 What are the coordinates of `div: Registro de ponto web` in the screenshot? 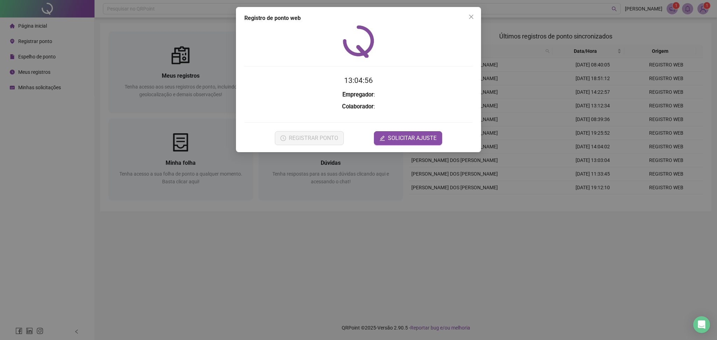 It's located at (358, 18).